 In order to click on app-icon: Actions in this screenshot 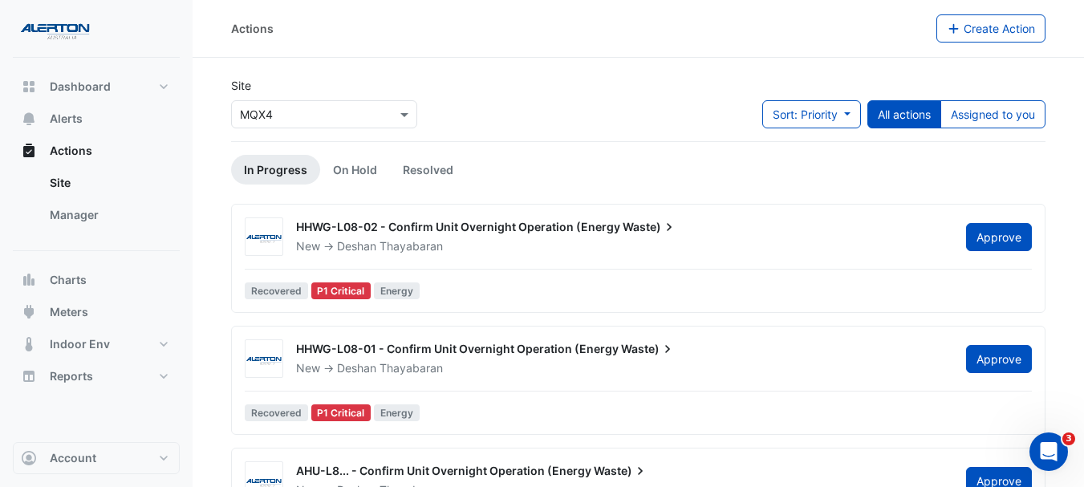, I will do `click(29, 151)`.